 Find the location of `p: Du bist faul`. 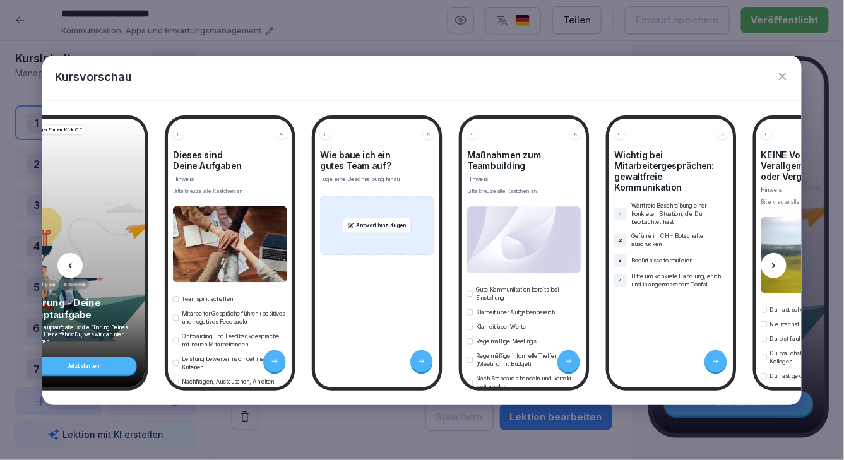

p: Du bist faul is located at coordinates (786, 339).